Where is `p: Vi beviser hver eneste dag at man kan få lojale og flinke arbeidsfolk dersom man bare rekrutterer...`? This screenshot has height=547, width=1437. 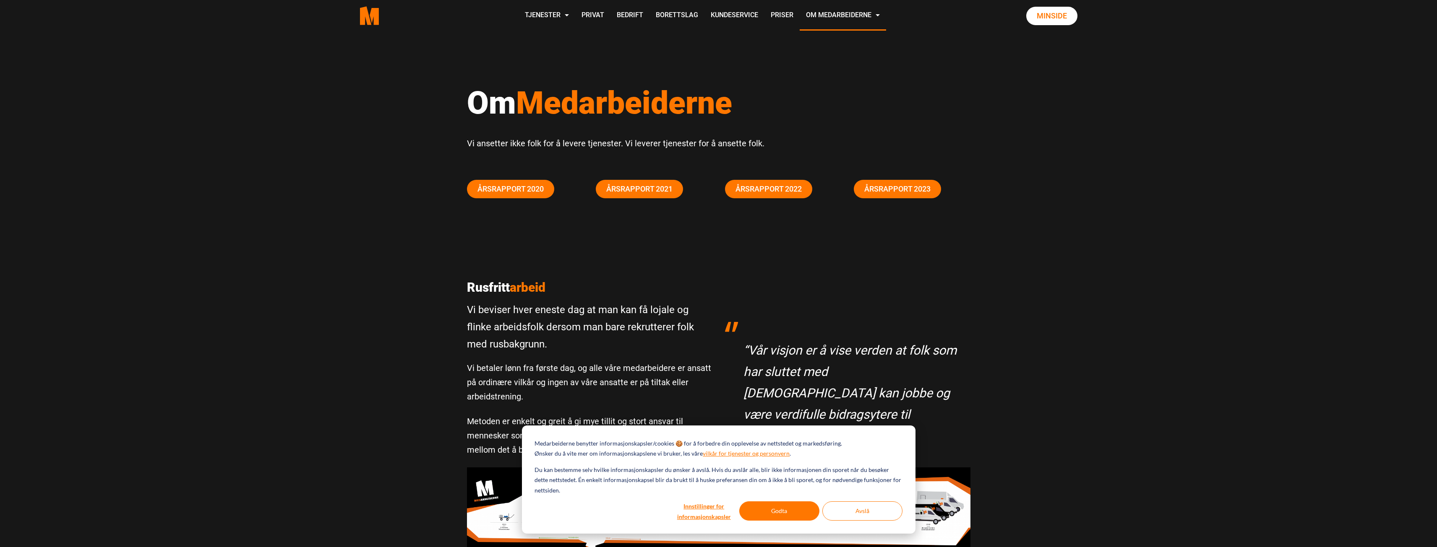
p: Vi beviser hver eneste dag at man kan få lojale og flinke arbeidsfolk dersom man bare rekrutterer... is located at coordinates (589, 327).